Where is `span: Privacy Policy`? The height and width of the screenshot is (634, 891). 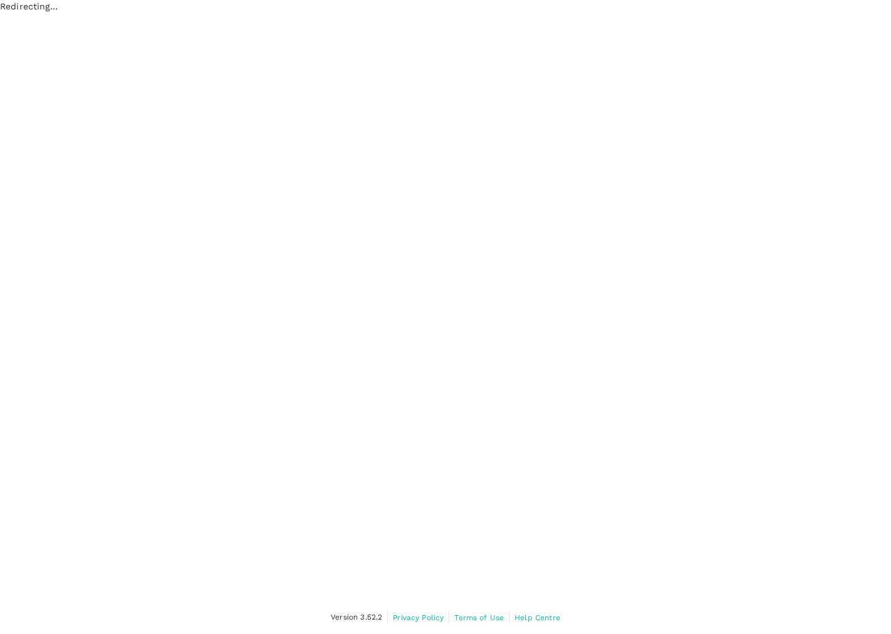 span: Privacy Policy is located at coordinates (418, 618).